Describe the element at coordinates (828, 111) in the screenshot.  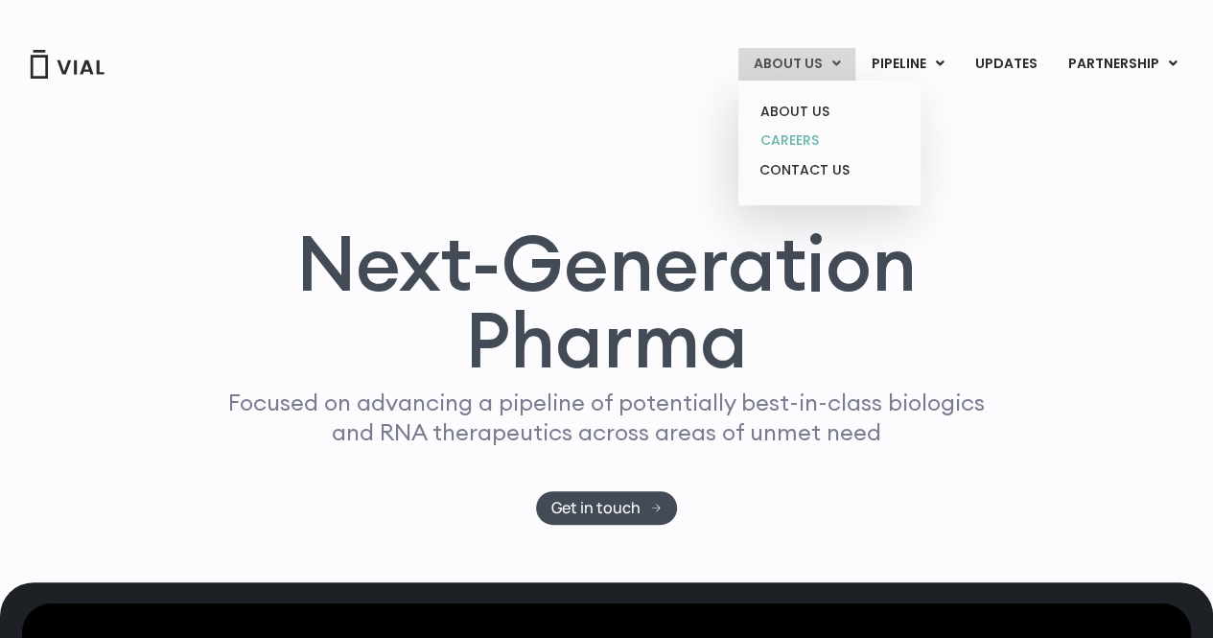
I see `a: ABOUT US` at that location.